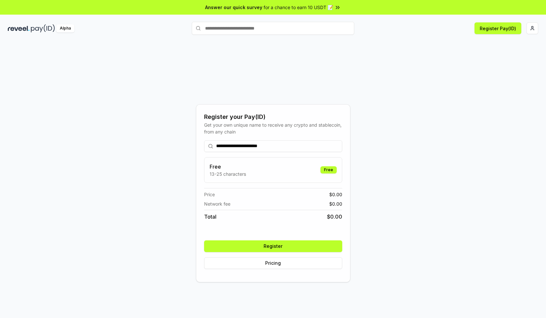 This screenshot has width=546, height=318. Describe the element at coordinates (273, 246) in the screenshot. I see `button: Register` at that location.